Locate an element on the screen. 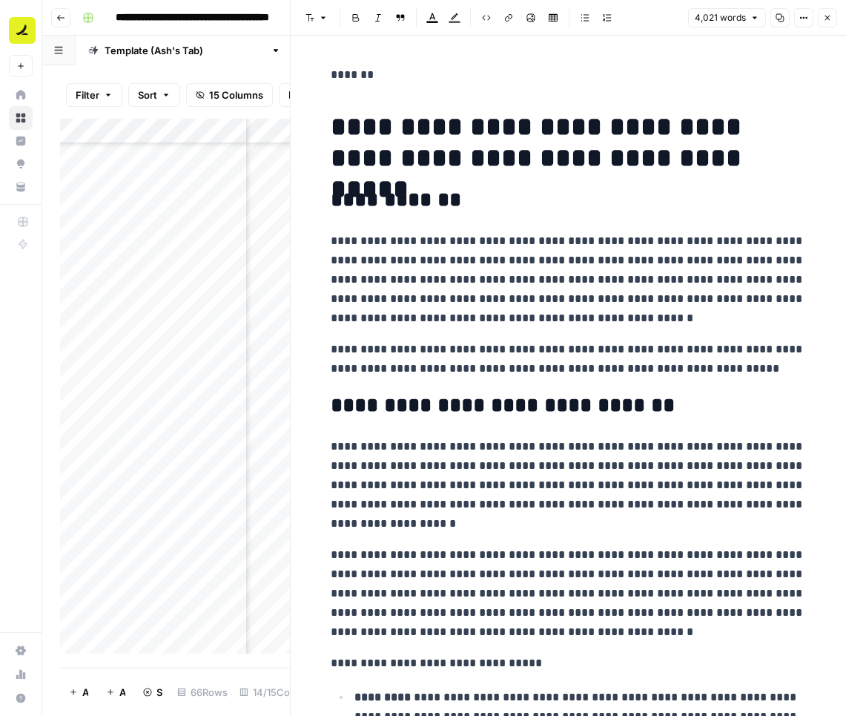 Image resolution: width=846 pixels, height=716 pixels. a: Browse is located at coordinates (21, 118).